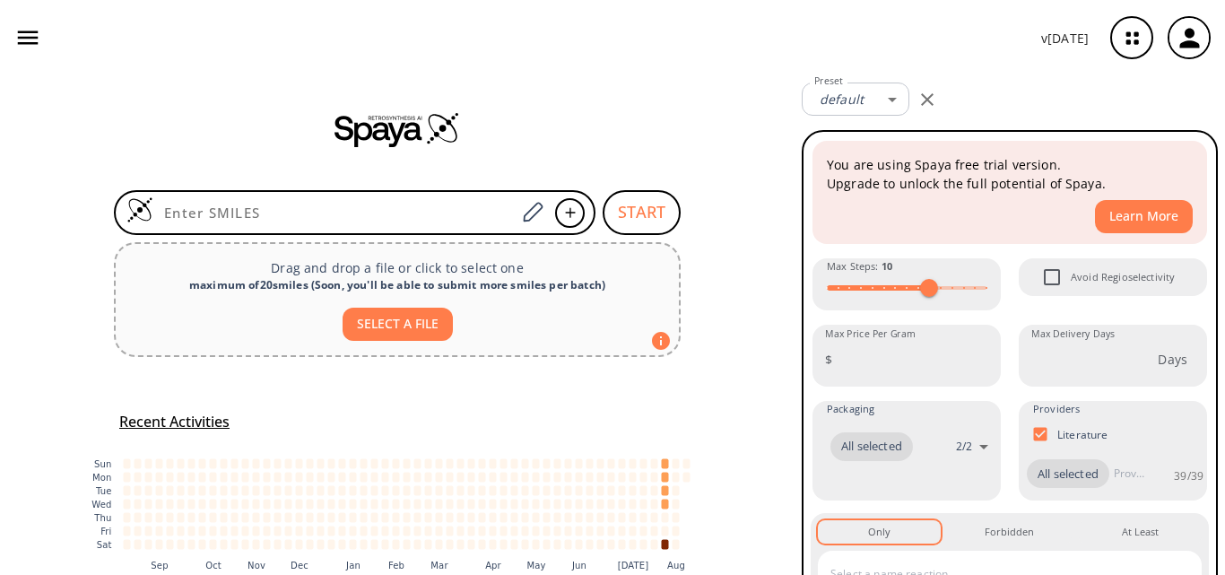  Describe the element at coordinates (1009, 174) in the screenshot. I see `p: You are using Spaya free trial version. Upgrade to unlock the full potential of Spaya.` at that location.